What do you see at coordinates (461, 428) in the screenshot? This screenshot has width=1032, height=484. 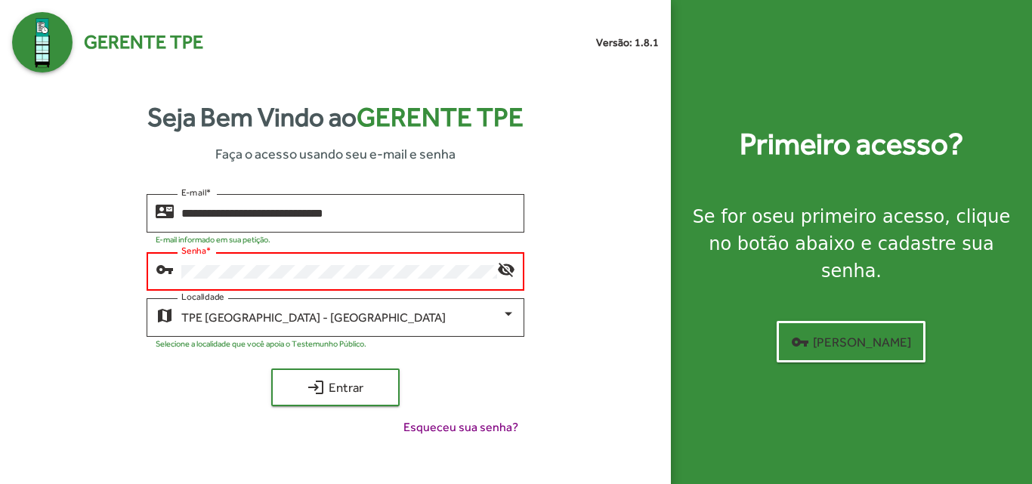 I see `span: Esqueceu sua senha?` at bounding box center [461, 428].